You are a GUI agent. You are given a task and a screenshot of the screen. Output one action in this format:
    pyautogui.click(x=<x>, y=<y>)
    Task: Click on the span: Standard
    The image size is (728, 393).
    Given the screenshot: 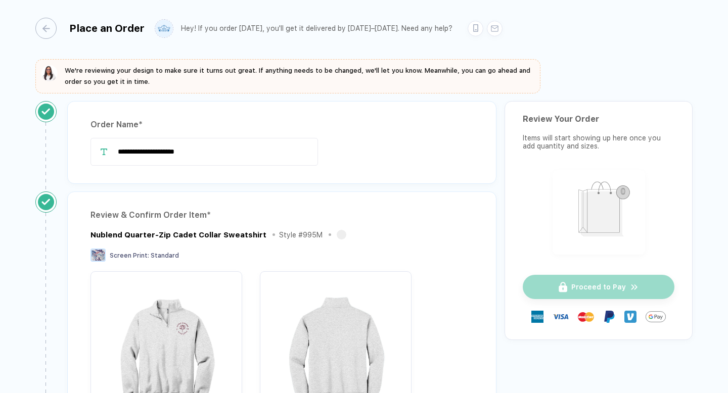 What is the action you would take?
    pyautogui.click(x=165, y=256)
    